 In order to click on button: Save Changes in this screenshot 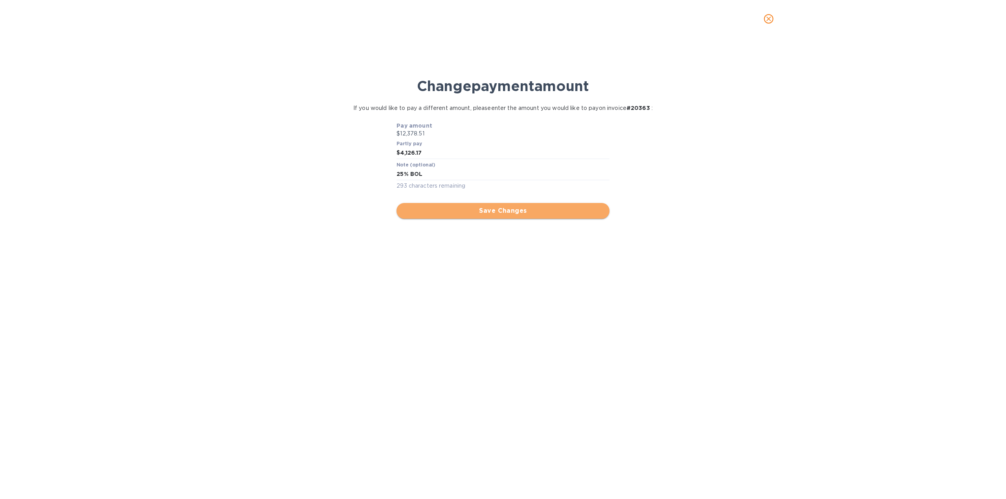, I will do `click(503, 211)`.